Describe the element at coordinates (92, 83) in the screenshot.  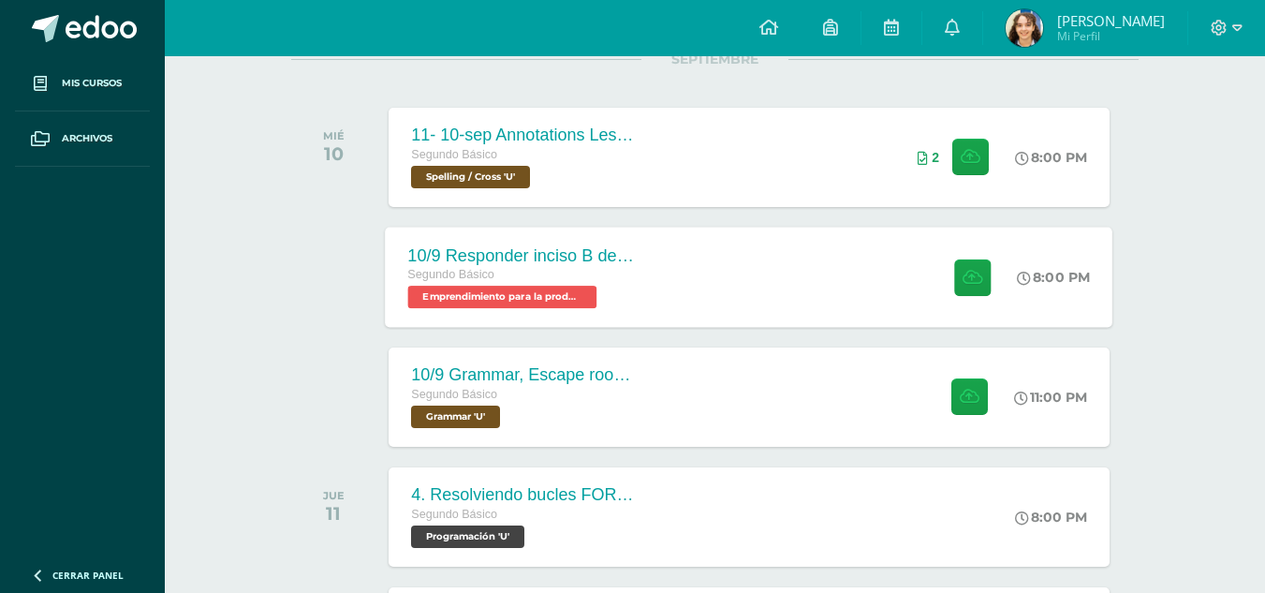
I see `span: Mis cursos` at that location.